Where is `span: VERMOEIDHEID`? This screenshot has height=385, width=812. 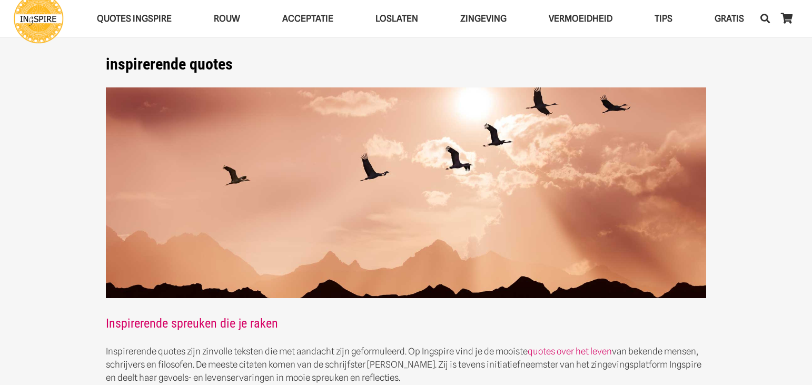
span: VERMOEIDHEID is located at coordinates (580, 18).